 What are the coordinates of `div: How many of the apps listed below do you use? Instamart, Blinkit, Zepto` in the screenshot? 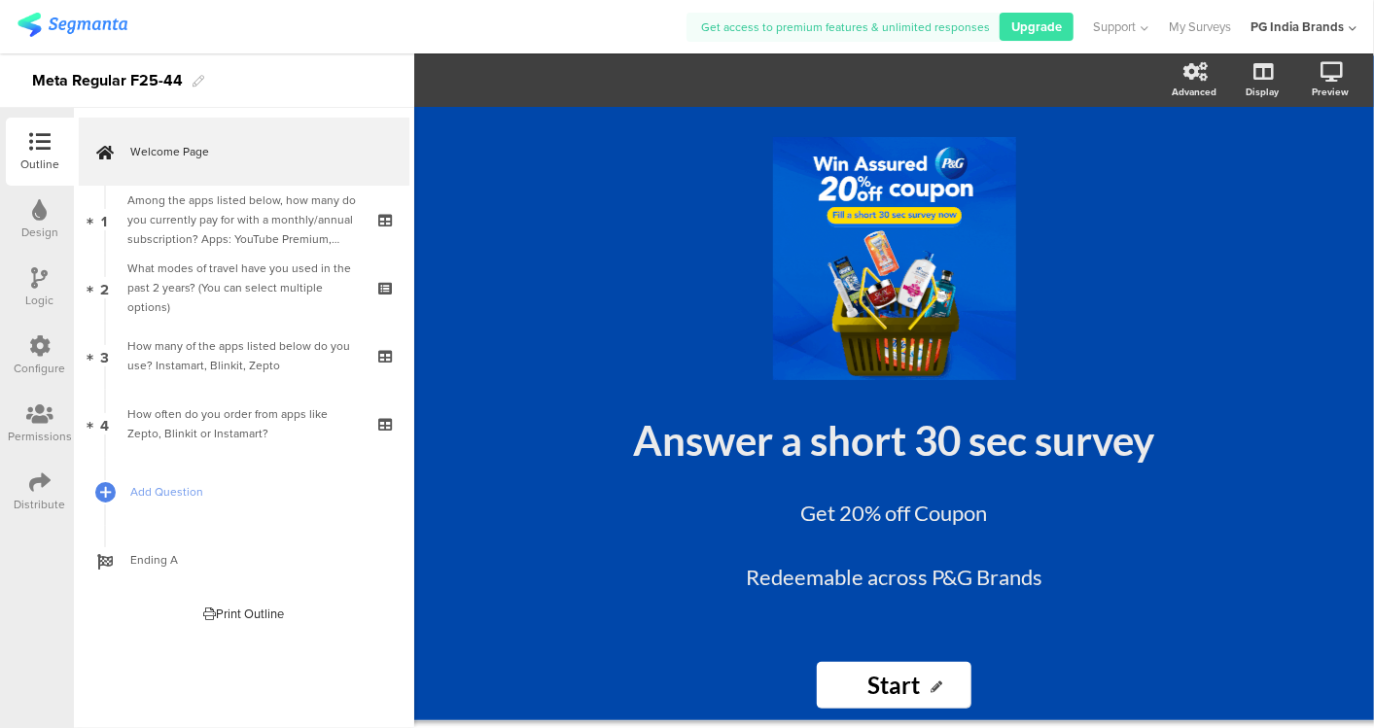 It's located at (243, 356).